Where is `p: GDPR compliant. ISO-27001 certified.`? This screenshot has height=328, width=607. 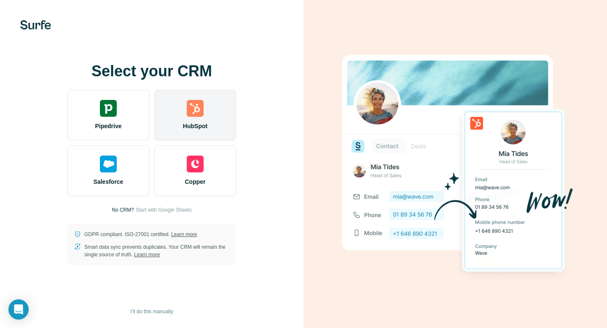
p: GDPR compliant. ISO-27001 certified. is located at coordinates (140, 235).